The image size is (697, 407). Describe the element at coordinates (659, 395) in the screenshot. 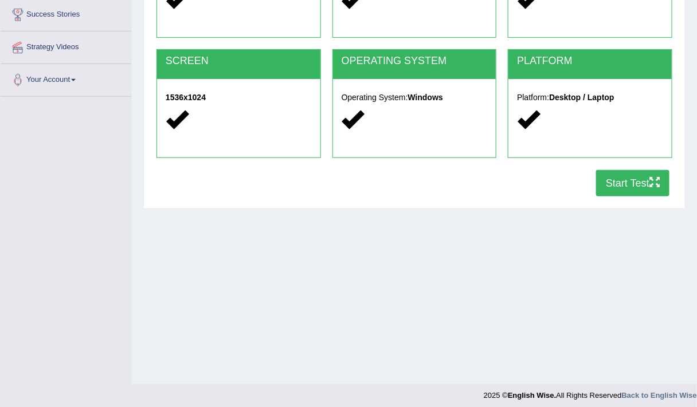

I see `strong: Back to English Wise` at that location.